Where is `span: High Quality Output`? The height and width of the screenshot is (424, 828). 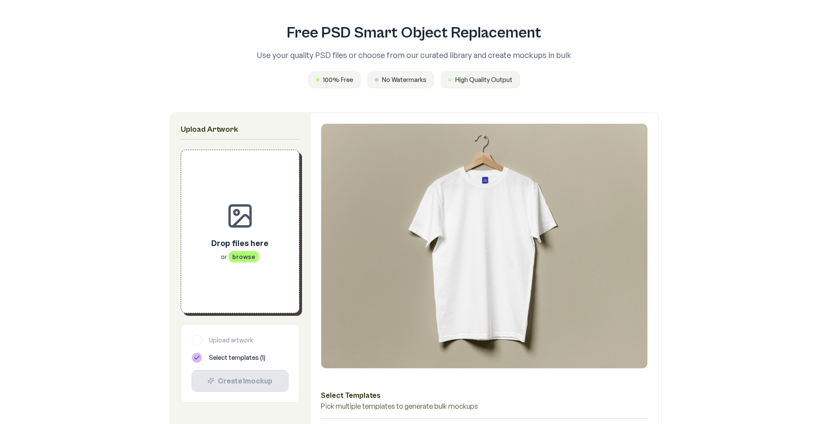 span: High Quality Output is located at coordinates (484, 80).